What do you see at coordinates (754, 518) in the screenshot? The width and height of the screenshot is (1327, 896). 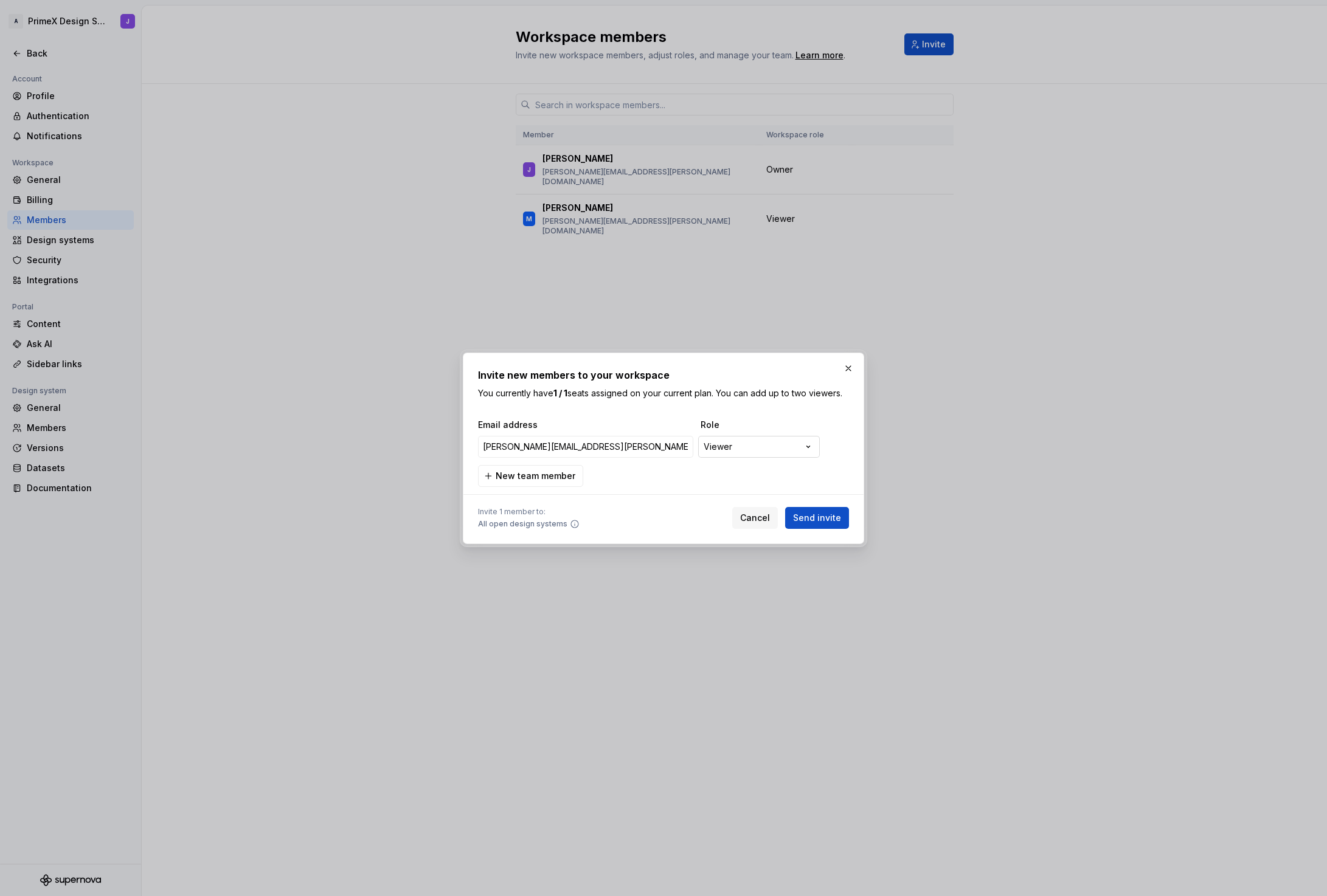 I see `span: Cancel` at bounding box center [754, 518].